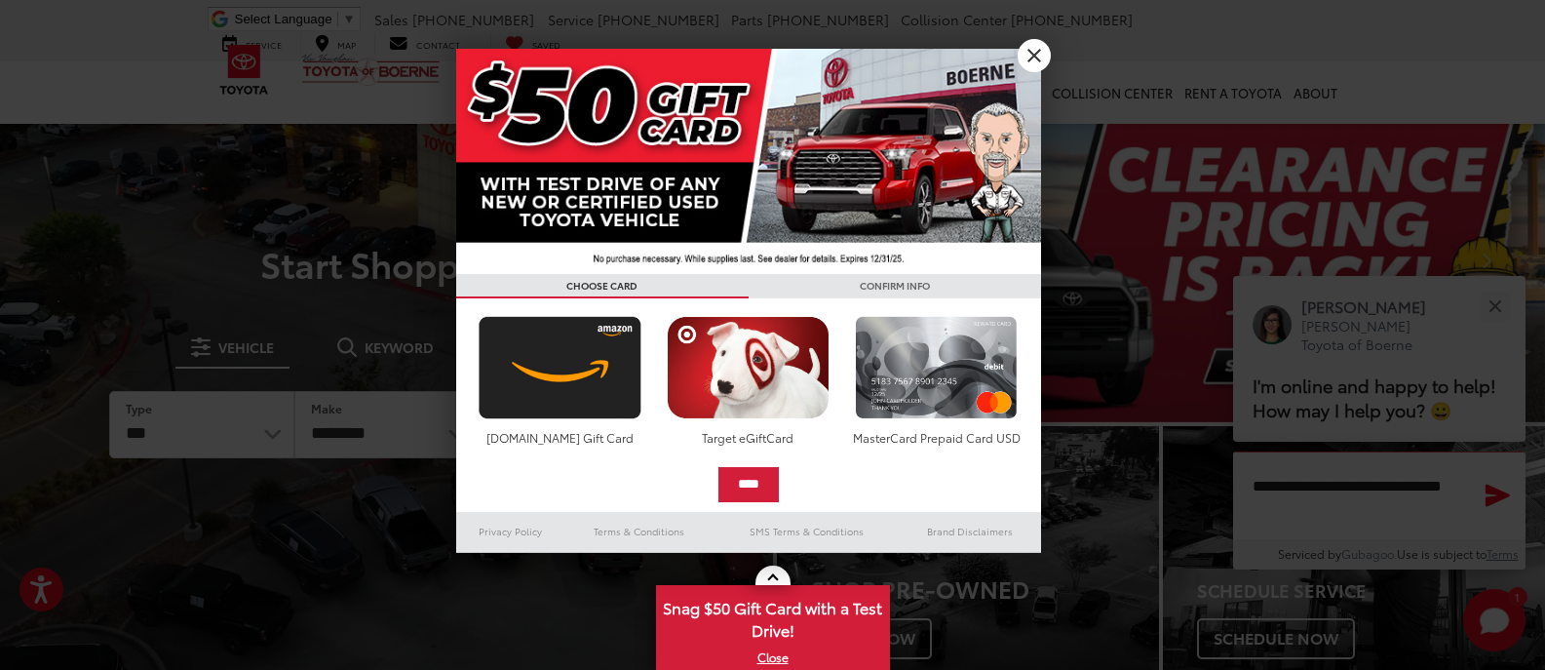 This screenshot has height=670, width=1545. Describe the element at coordinates (511, 531) in the screenshot. I see `a: Privacy Policy` at that location.